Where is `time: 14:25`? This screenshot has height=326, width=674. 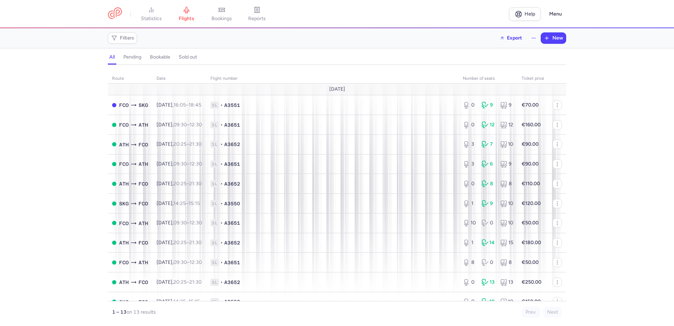
time: 14:25 is located at coordinates (180, 301).